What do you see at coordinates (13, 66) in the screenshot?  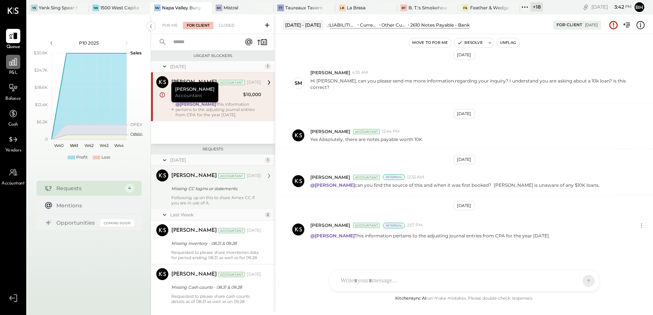 I see `a: P&L` at bounding box center [13, 66].